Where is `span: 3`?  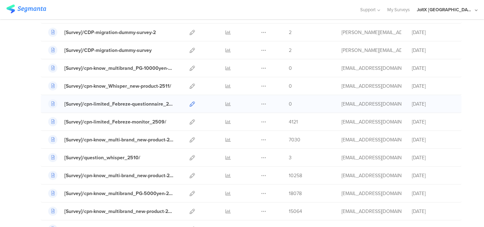 span: 3 is located at coordinates (290, 158).